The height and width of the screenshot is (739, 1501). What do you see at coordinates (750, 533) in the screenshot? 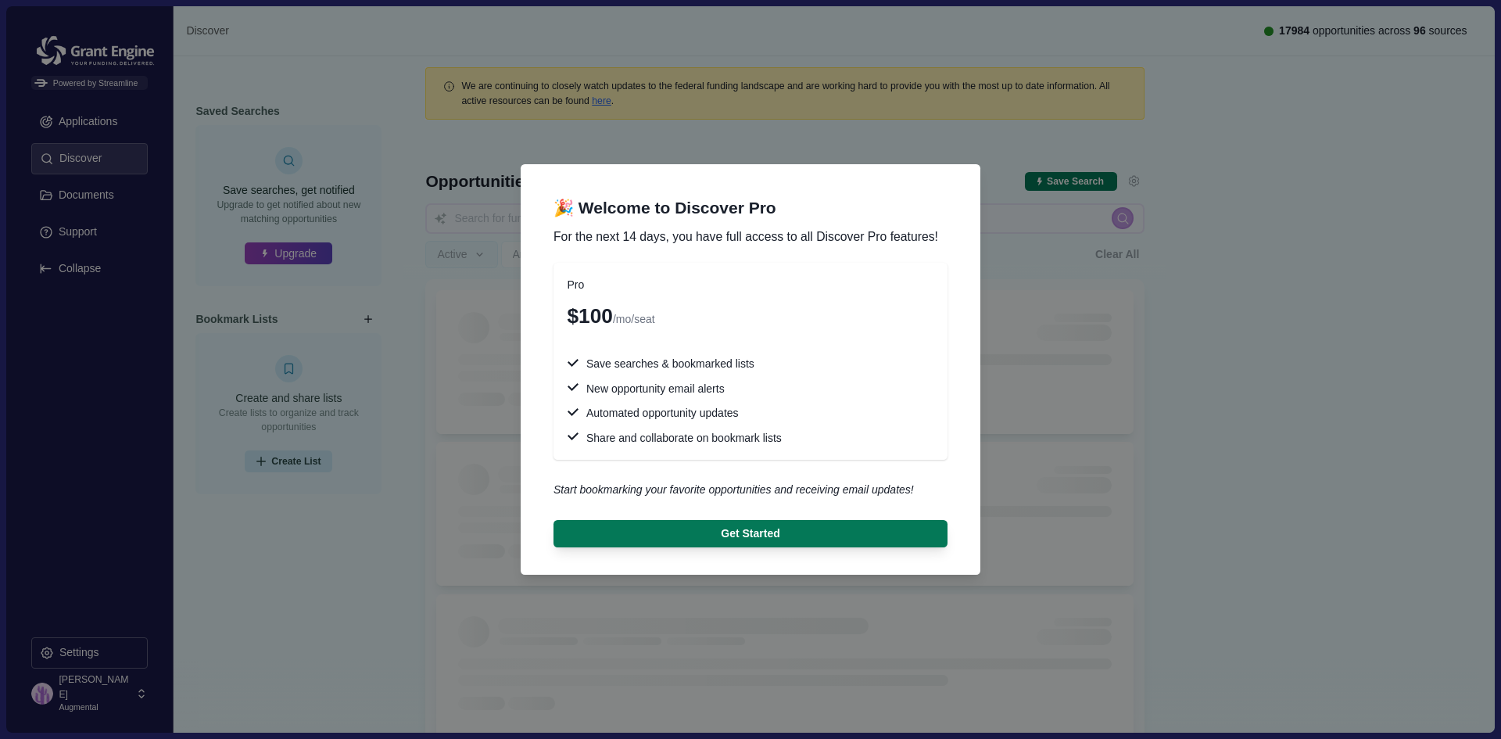
I see `button: Get Started` at bounding box center [750, 533].